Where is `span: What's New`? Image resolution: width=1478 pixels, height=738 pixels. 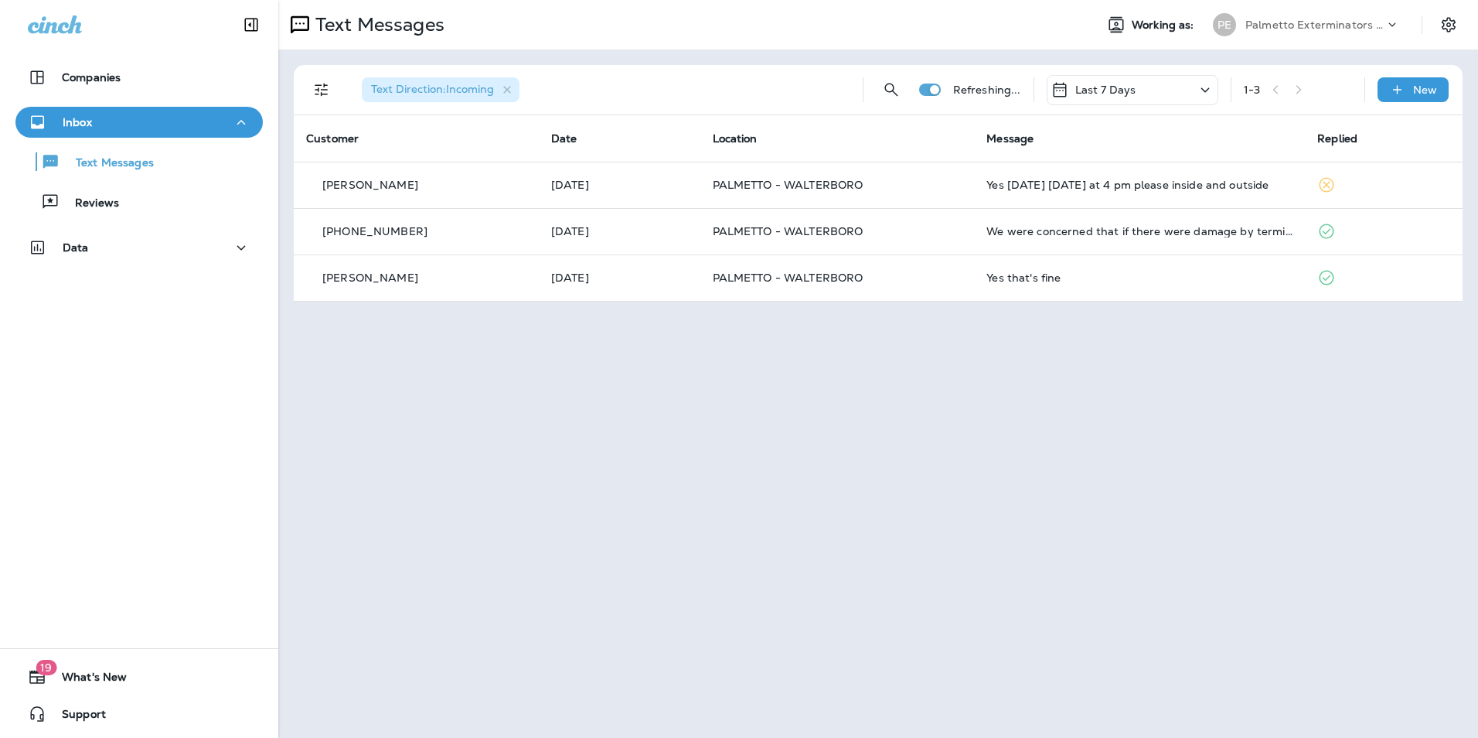 span: What's New is located at coordinates (87, 680).